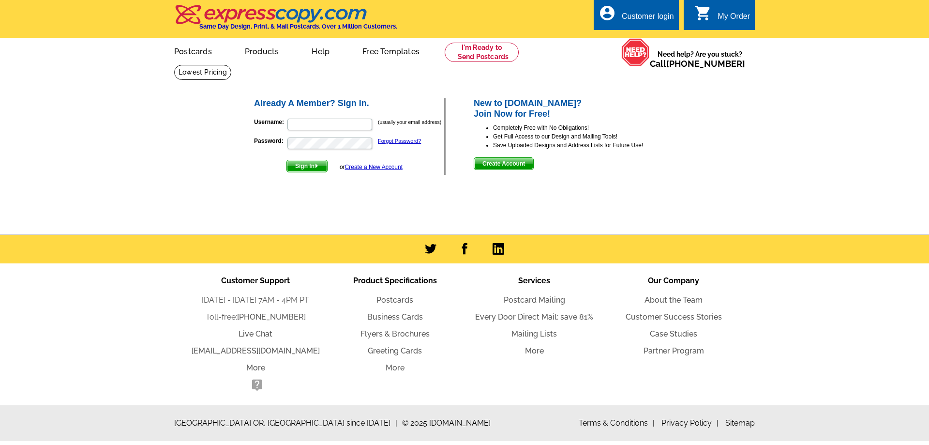  I want to click on span: Services, so click(534, 280).